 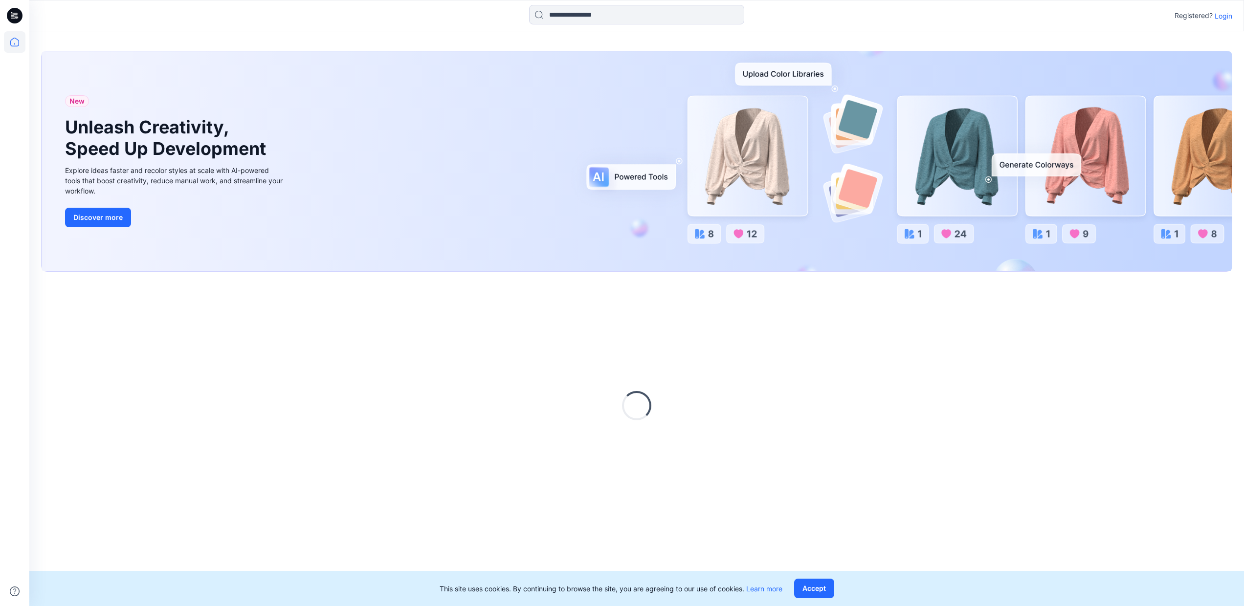 I want to click on h1: Unleash Creativity, Speed Up Development, so click(x=168, y=138).